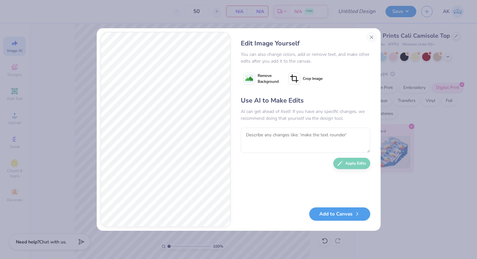  I want to click on span: Remove Background, so click(268, 78).